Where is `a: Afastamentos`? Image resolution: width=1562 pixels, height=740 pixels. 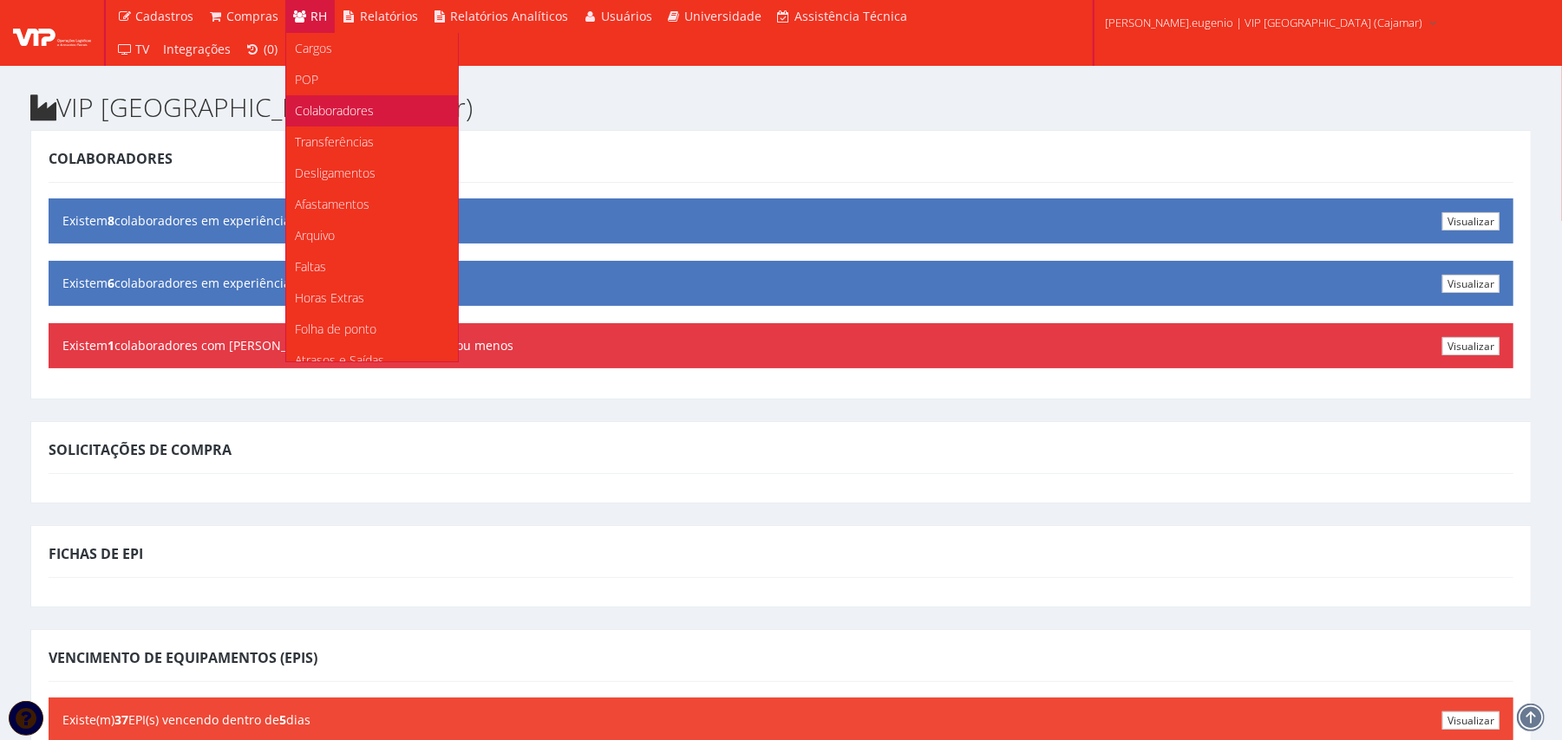
a: Afastamentos is located at coordinates (372, 205).